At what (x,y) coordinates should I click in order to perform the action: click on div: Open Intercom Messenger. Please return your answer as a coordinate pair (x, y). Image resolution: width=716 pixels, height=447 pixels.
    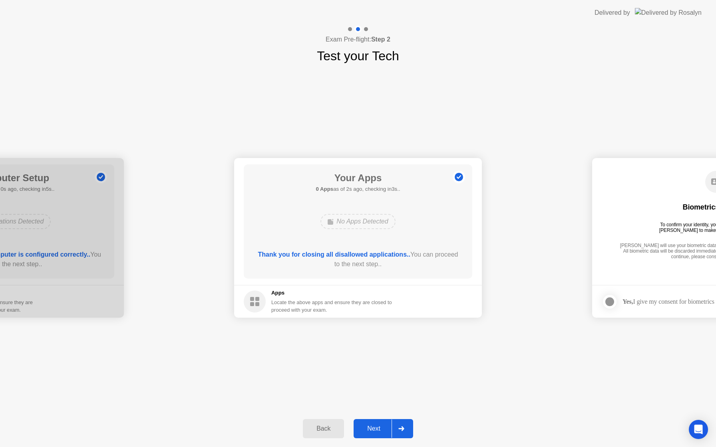
    Looking at the image, I should click on (698, 430).